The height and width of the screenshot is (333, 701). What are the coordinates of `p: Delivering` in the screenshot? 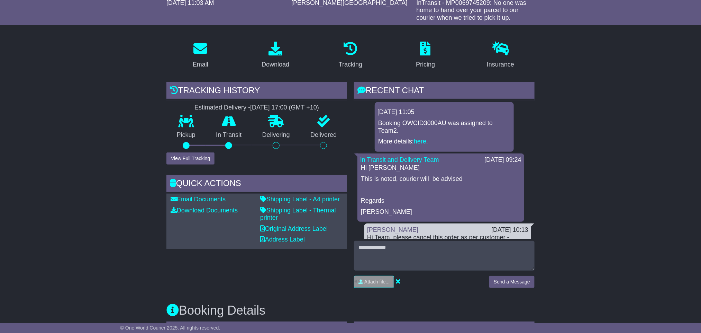 It's located at (276, 135).